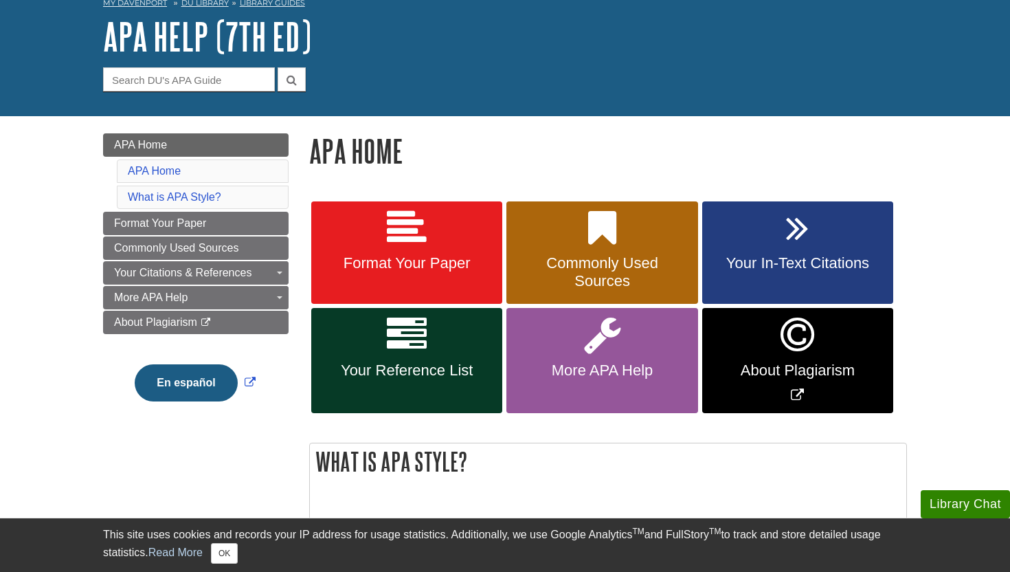  Describe the element at coordinates (183, 272) in the screenshot. I see `span: Your Citations & References` at that location.